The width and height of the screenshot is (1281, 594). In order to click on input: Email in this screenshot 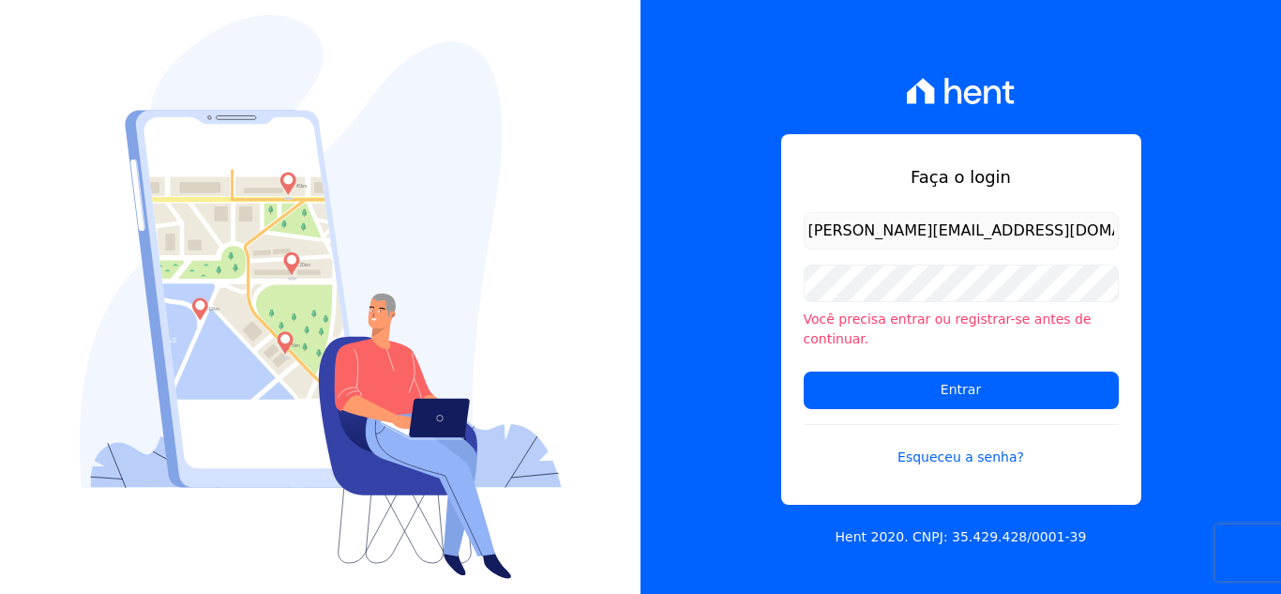, I will do `click(962, 231)`.